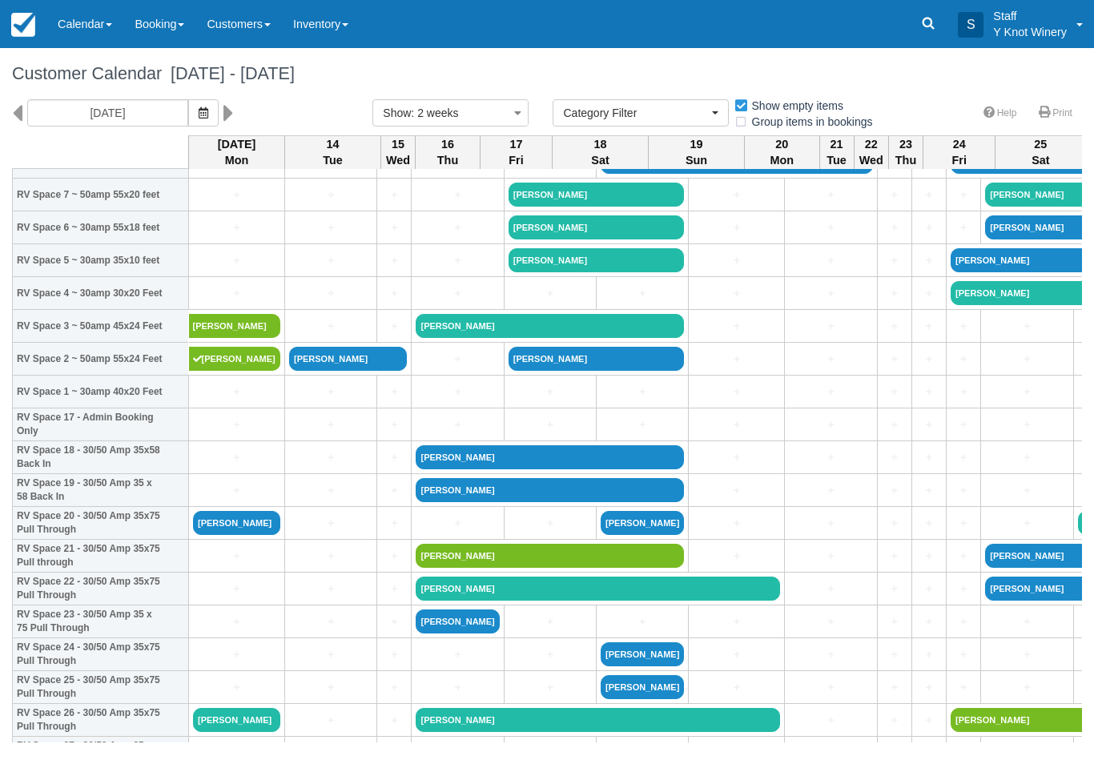 The height and width of the screenshot is (764, 1094). What do you see at coordinates (1030, 16) in the screenshot?
I see `p: Staff` at bounding box center [1030, 16].